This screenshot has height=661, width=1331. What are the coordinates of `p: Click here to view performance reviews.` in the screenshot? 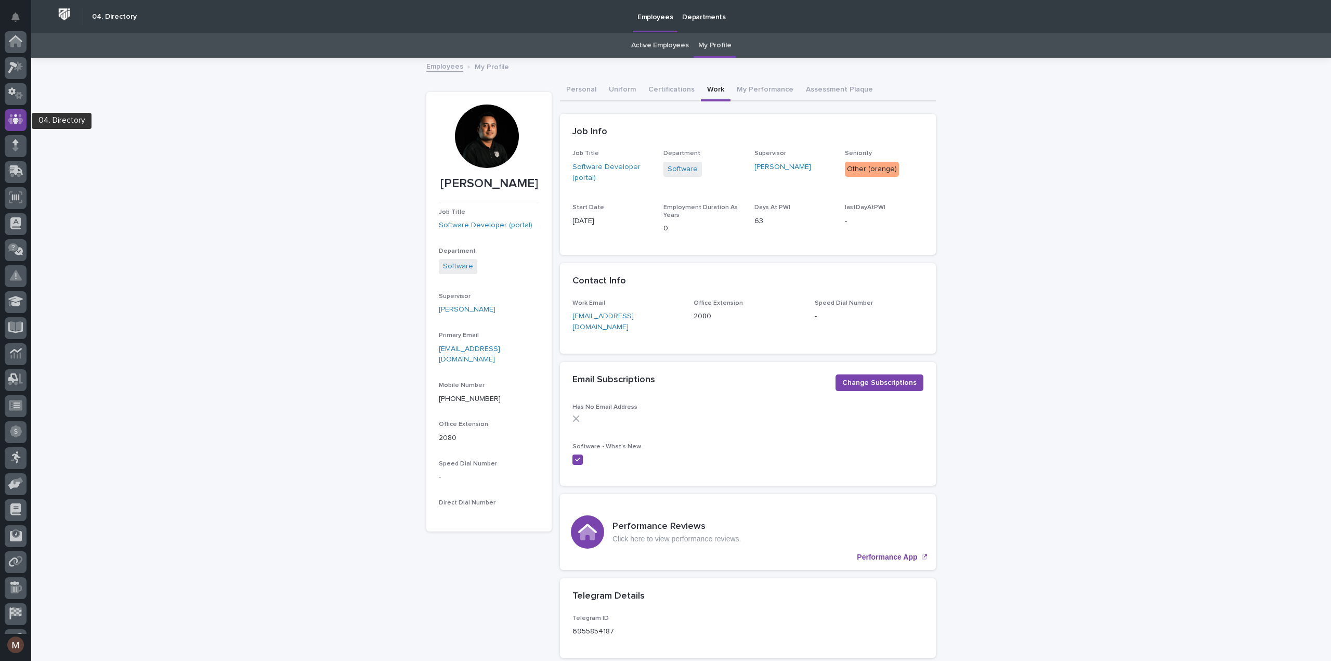 It's located at (676, 539).